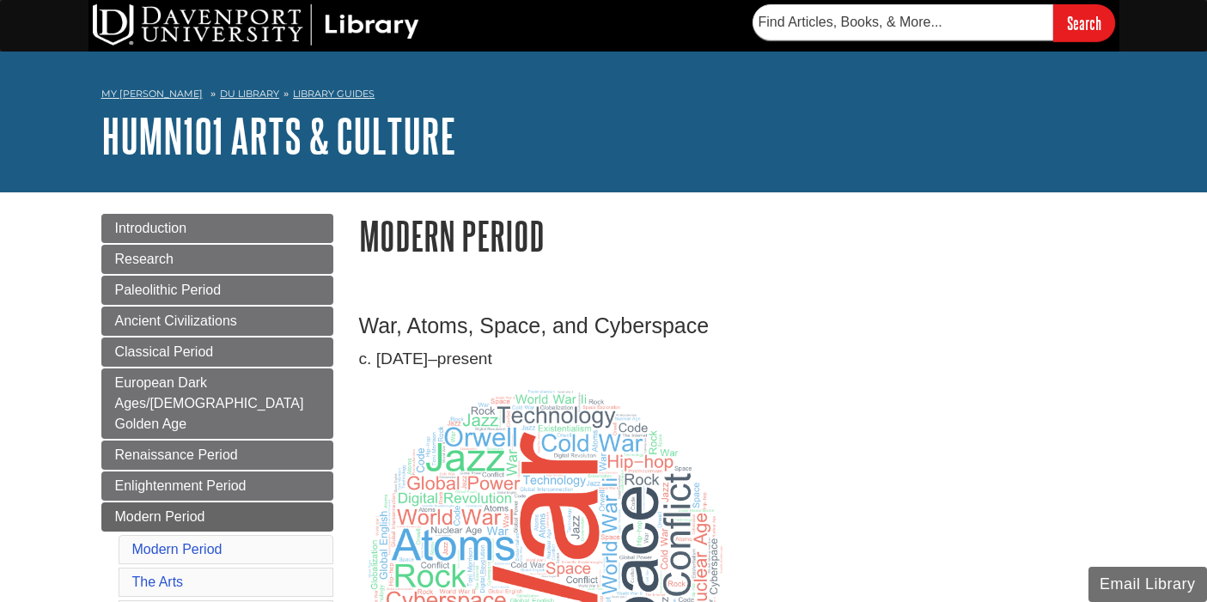 The width and height of the screenshot is (1207, 602). I want to click on input: Search, so click(1084, 22).